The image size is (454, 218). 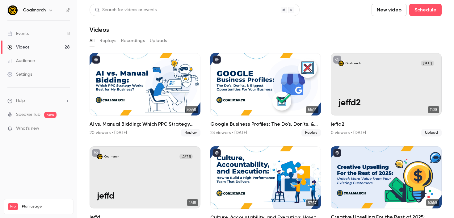 I want to click on span: 57:57, so click(x=312, y=203).